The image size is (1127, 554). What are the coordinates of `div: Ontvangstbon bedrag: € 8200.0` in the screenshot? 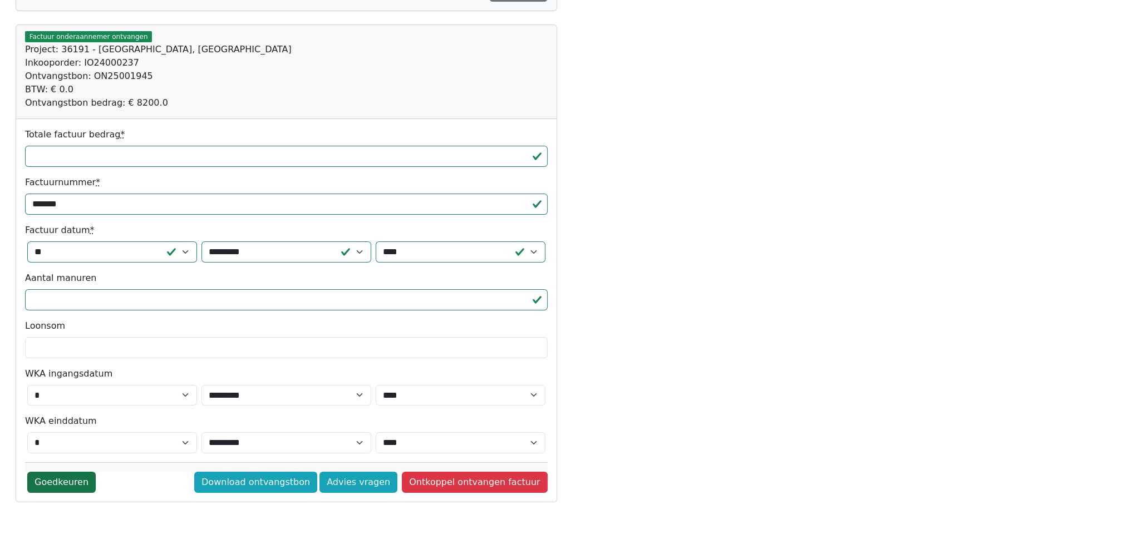 It's located at (286, 103).